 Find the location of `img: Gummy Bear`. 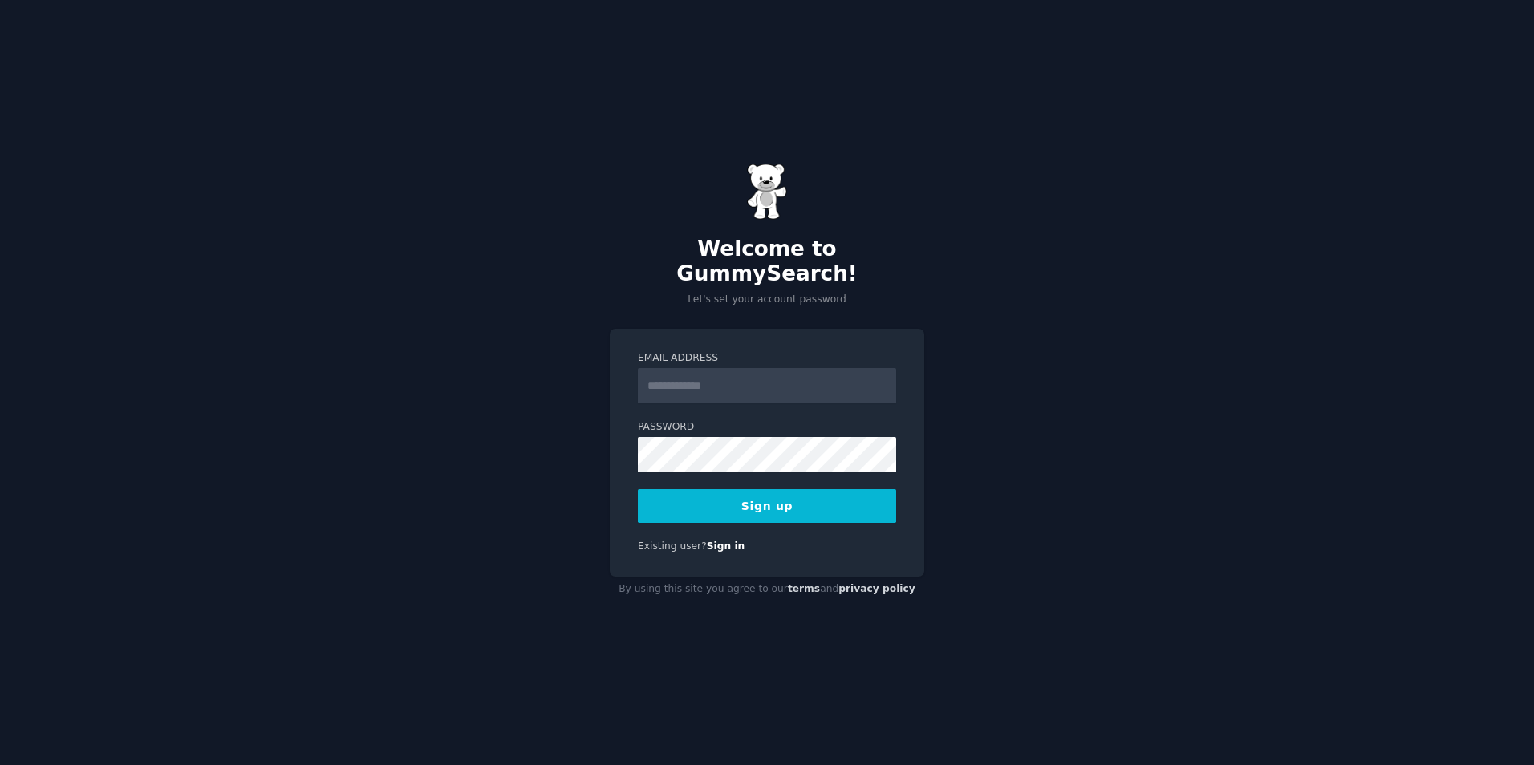

img: Gummy Bear is located at coordinates (767, 192).